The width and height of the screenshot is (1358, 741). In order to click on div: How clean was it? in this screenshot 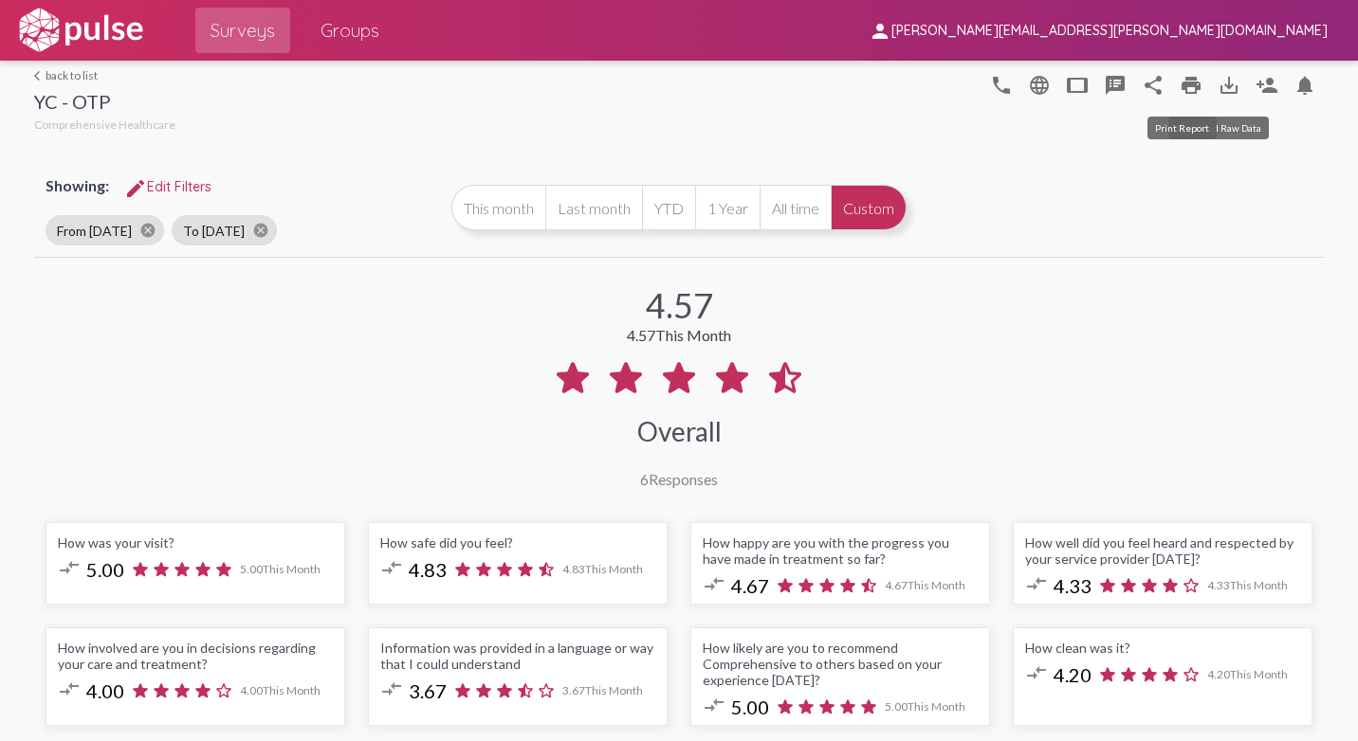, I will do `click(1162, 647)`.